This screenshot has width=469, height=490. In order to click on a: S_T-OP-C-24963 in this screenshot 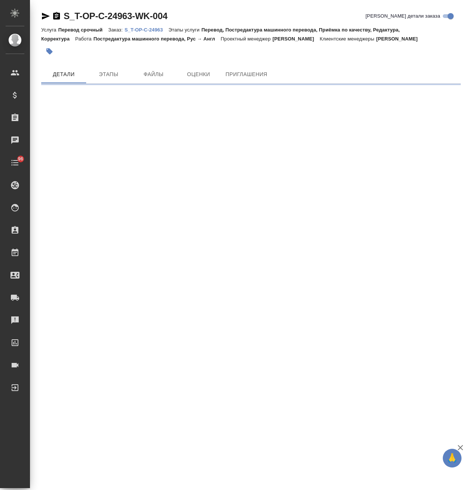, I will do `click(146, 29)`.